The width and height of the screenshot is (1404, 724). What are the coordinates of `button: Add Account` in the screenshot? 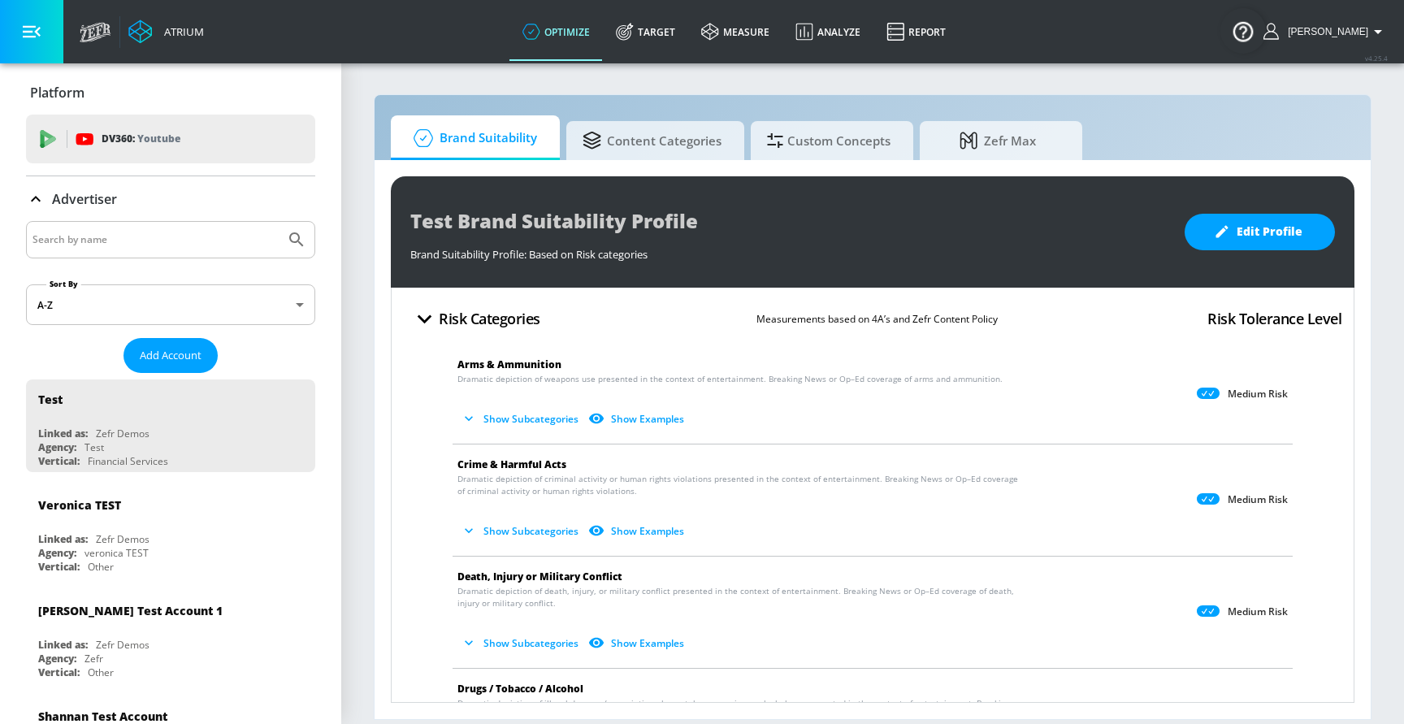 It's located at (171, 355).